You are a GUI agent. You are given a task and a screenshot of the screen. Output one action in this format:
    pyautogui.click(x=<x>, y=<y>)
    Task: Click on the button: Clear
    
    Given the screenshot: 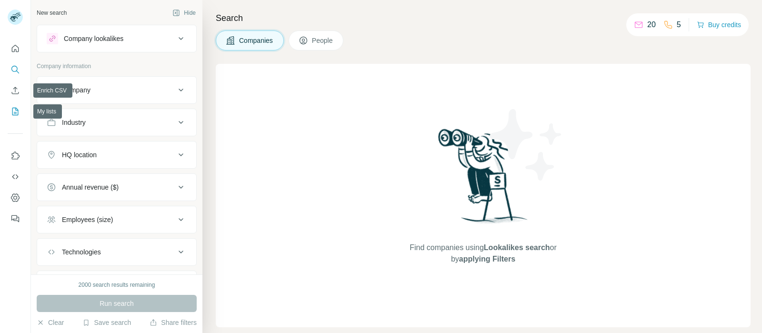 What is the action you would take?
    pyautogui.click(x=50, y=322)
    